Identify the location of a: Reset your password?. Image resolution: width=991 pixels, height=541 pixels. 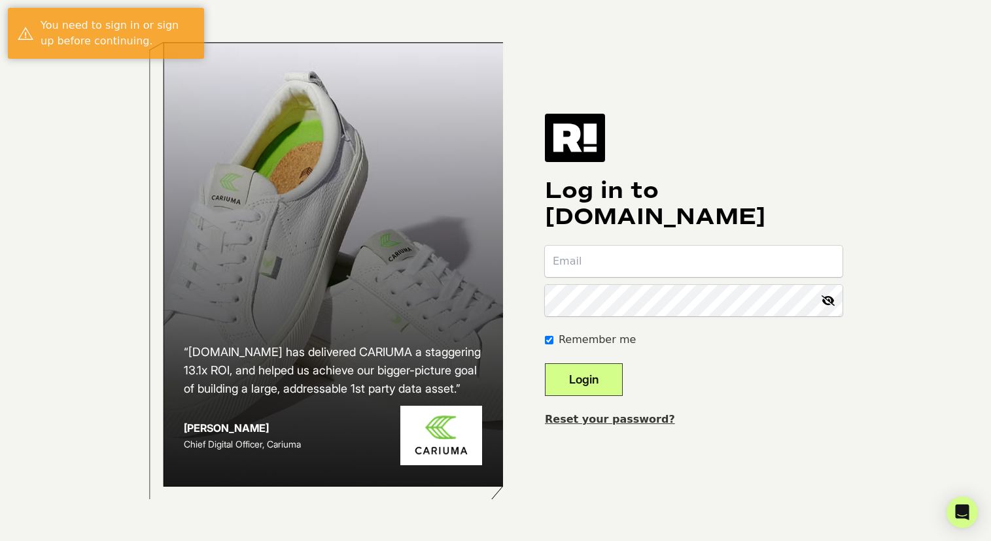
(609, 419).